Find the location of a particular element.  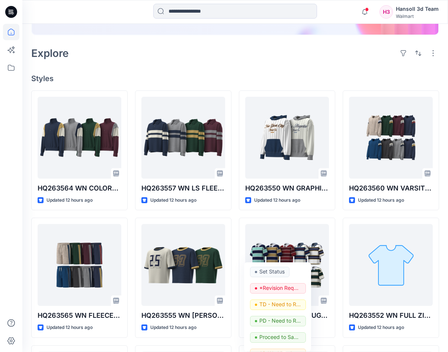

a: HQ263560 WN VARSITY QUARTER ZIP HOODIE is located at coordinates (391, 138).